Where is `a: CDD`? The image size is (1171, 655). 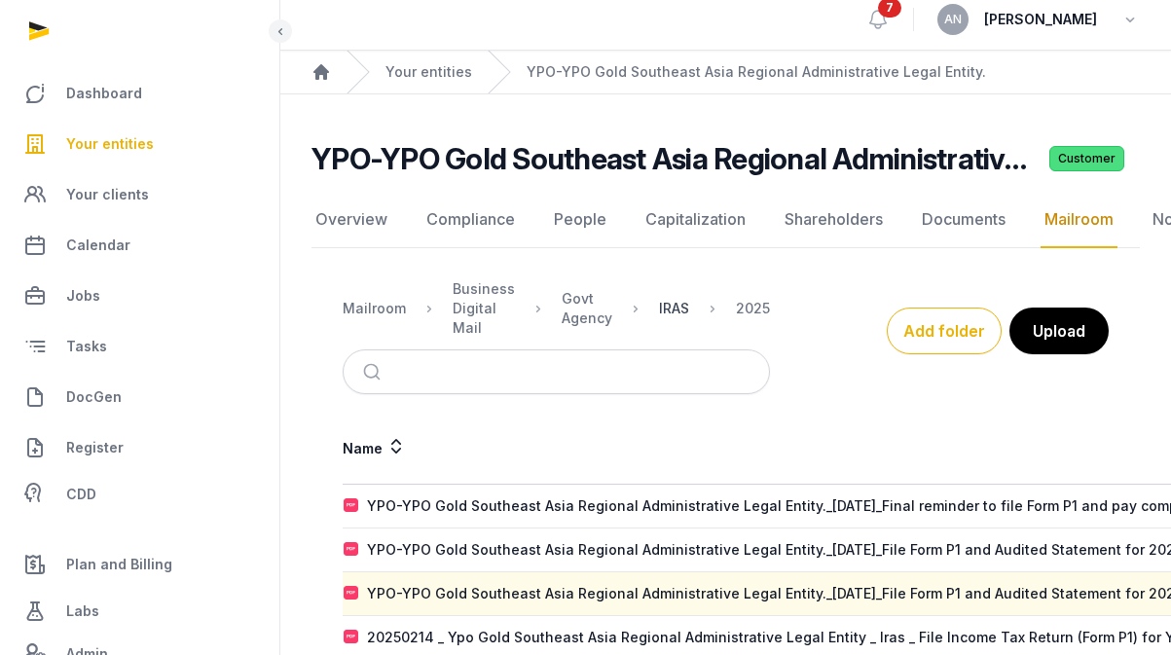
a: CDD is located at coordinates (139, 495).